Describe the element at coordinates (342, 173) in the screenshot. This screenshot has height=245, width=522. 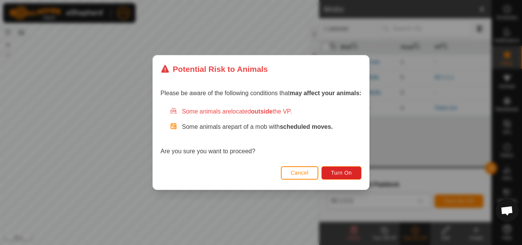
I see `span: Turn On` at that location.